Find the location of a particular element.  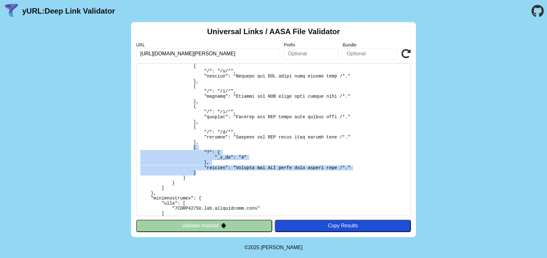

input: Required is located at coordinates (208, 54).